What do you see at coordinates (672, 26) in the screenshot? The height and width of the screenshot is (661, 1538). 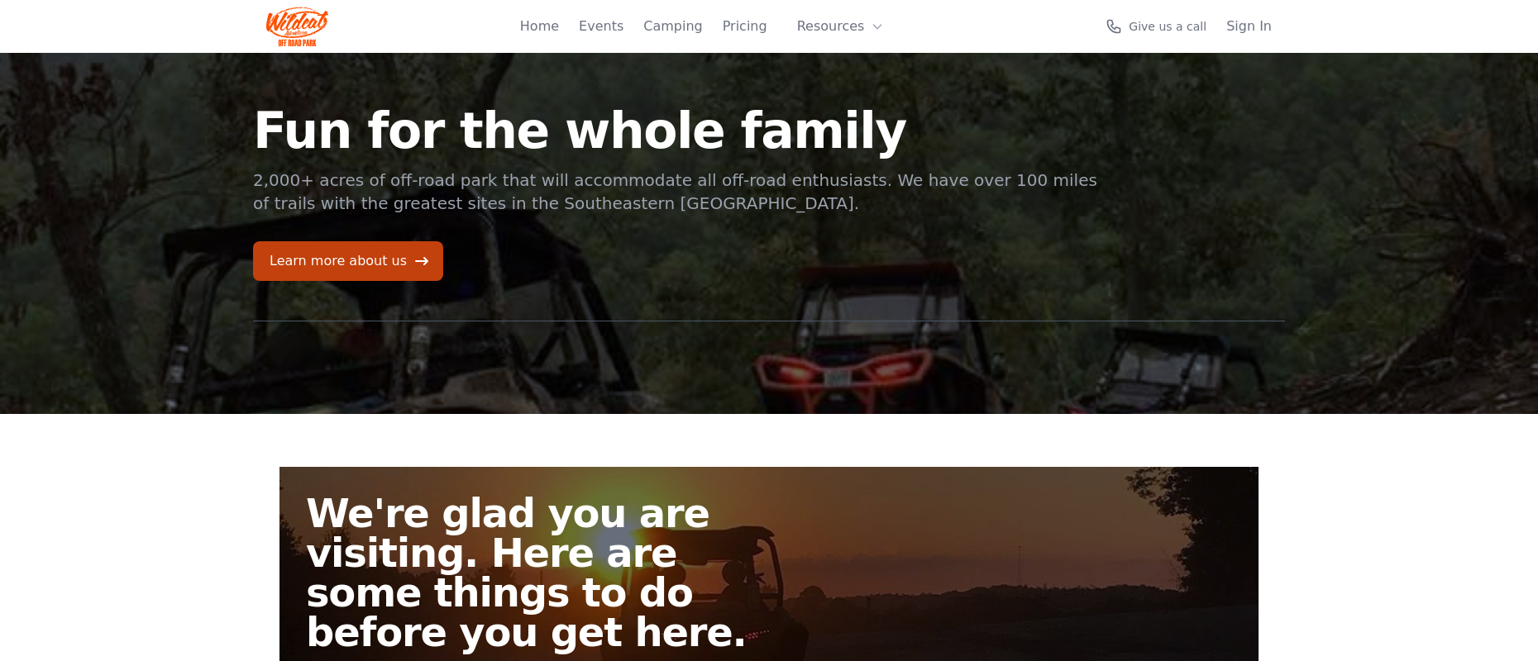 I see `a: Camping` at bounding box center [672, 26].